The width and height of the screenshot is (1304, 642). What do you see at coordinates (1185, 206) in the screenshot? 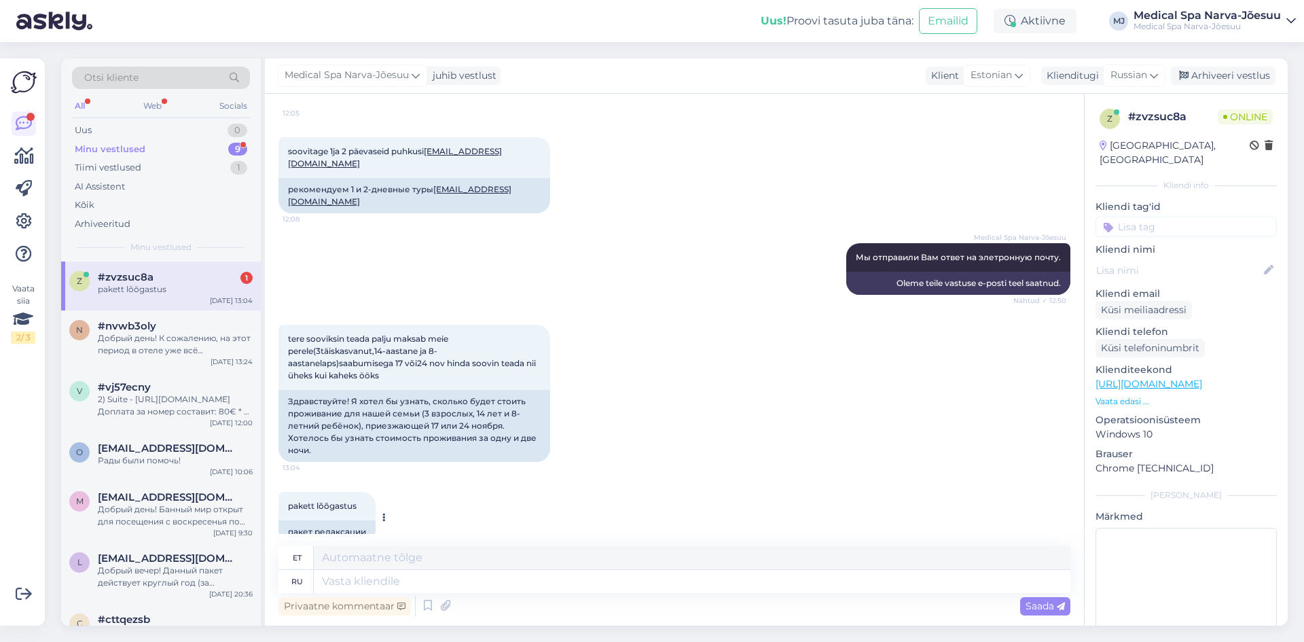
I see `p: Kliendi tag'id` at bounding box center [1185, 206].